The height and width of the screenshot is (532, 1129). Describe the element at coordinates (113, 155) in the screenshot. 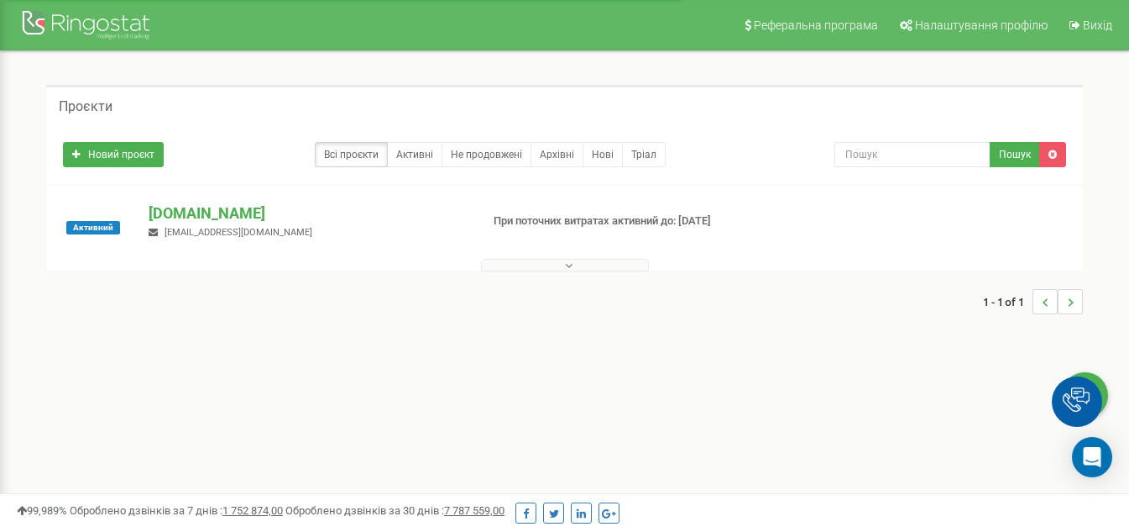

I see `a: Новий проєкт` at that location.